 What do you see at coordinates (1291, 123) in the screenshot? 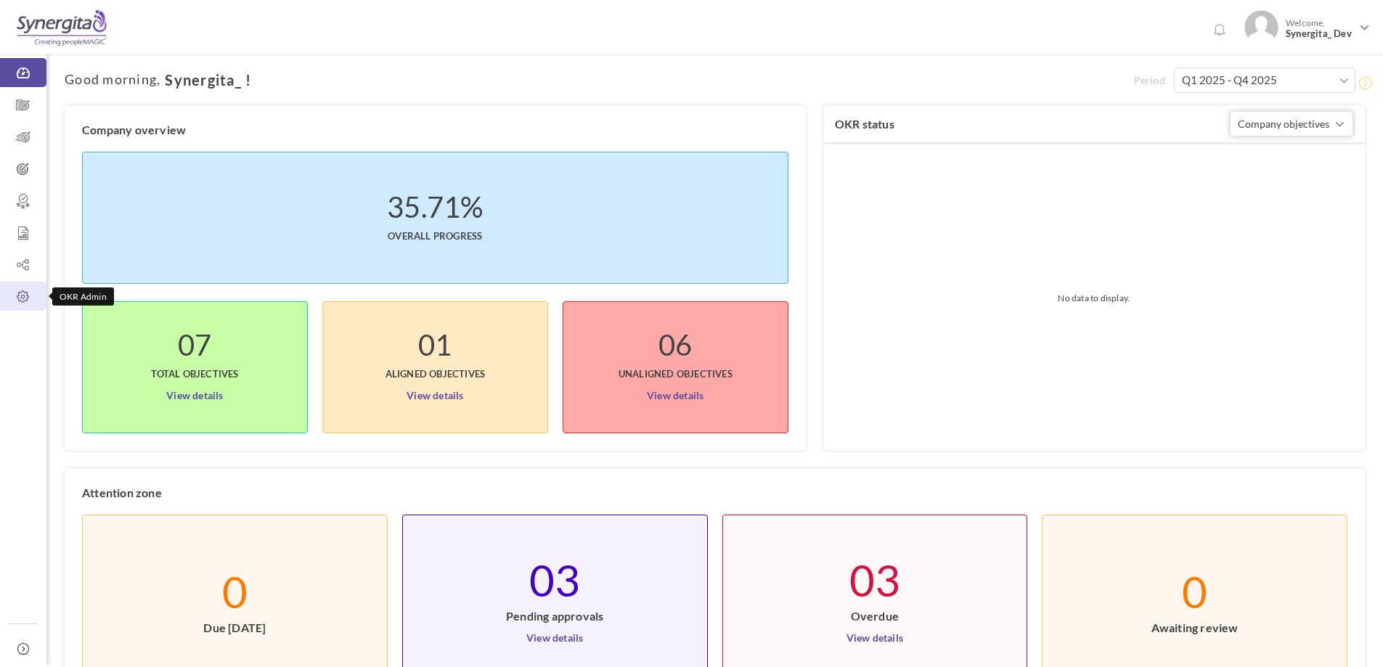
I see `button: Company objectives` at bounding box center [1291, 123].